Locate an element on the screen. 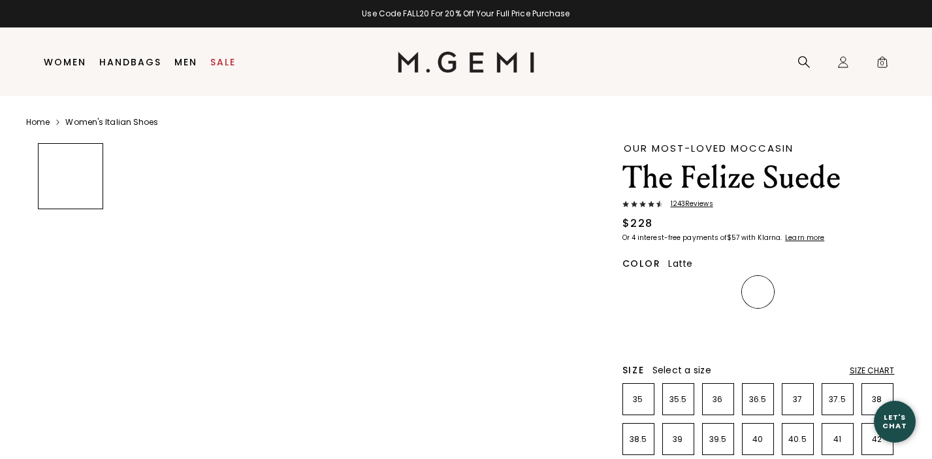  img: Mushroom is located at coordinates (638, 331).